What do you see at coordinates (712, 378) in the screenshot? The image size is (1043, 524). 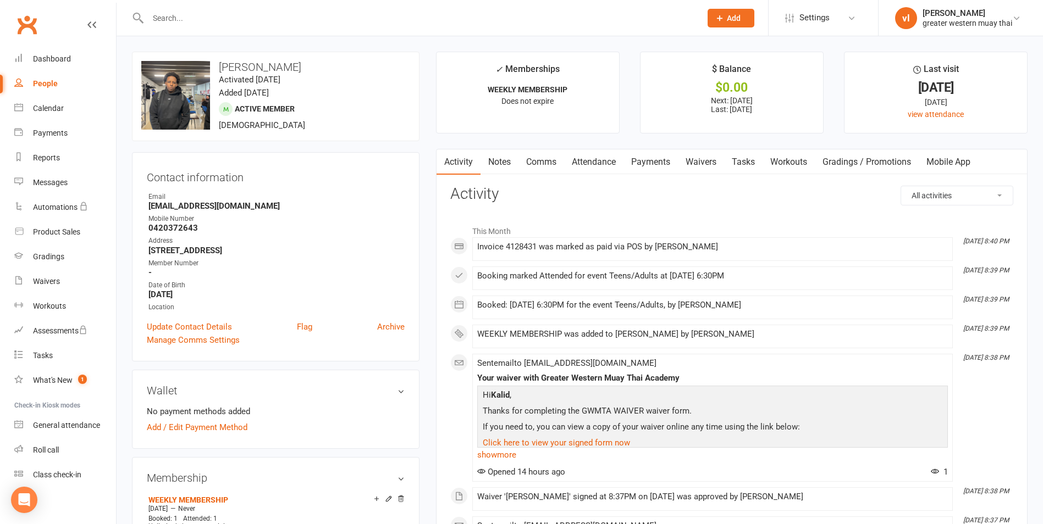 I see `div: Your waiver with Greater Western Muay Thai Academy` at bounding box center [712, 378].